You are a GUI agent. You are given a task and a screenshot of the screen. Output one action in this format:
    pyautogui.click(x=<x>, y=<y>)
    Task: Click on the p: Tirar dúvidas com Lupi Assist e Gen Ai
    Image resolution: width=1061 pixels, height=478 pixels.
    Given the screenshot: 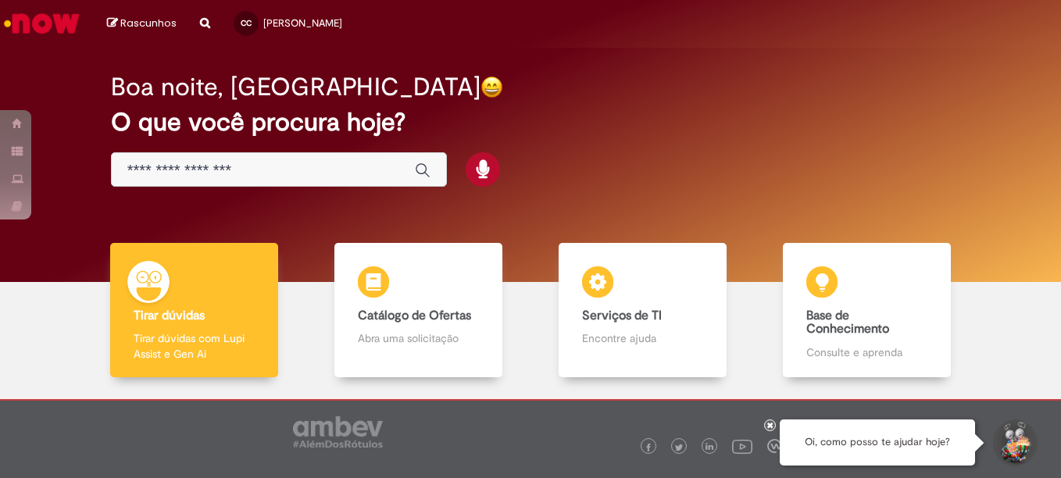 What is the action you would take?
    pyautogui.click(x=194, y=346)
    